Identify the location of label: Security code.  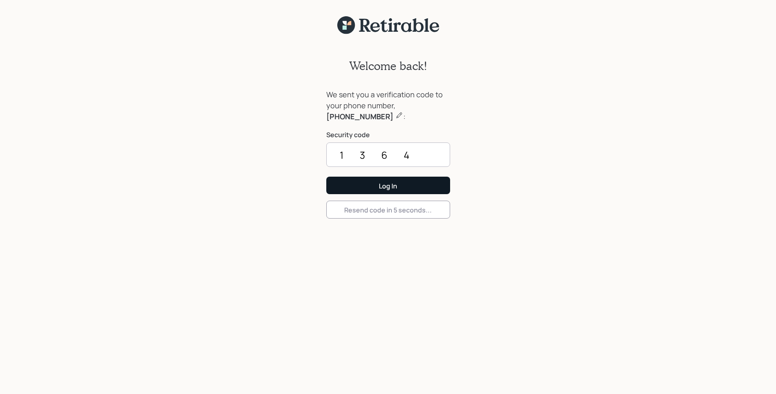
(388, 135).